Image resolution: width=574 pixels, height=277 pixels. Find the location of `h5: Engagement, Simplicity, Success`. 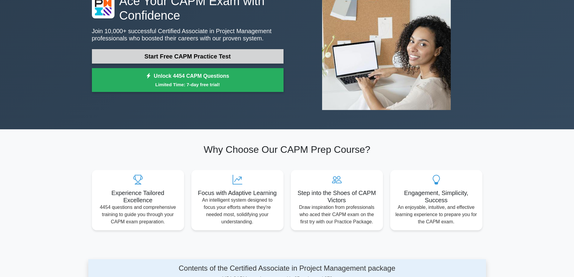

h5: Engagement, Simplicity, Success is located at coordinates (436, 196).